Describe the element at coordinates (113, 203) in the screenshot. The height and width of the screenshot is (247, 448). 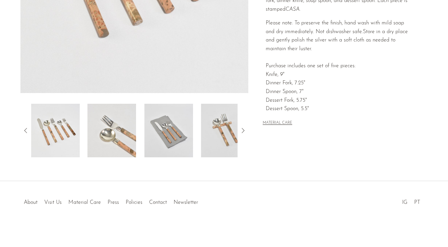
I see `a: Press` at that location.